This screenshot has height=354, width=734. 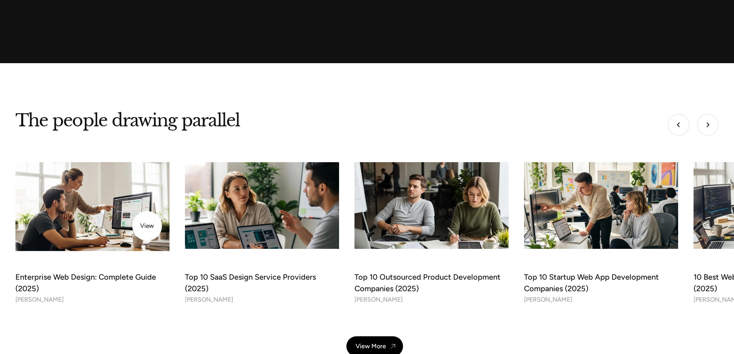 What do you see at coordinates (432, 205) in the screenshot?
I see `img: Top 10 Outsourced Product Development Companies (2025)` at bounding box center [432, 205].